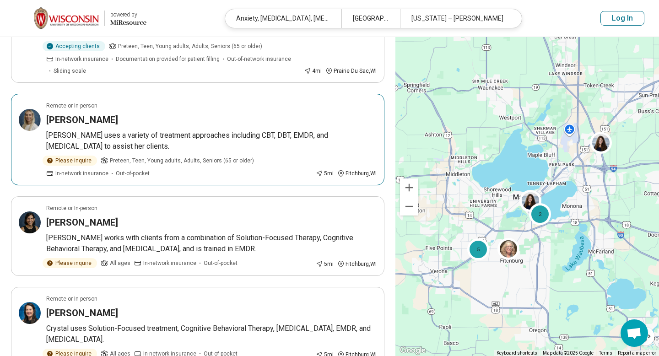 The width and height of the screenshot is (659, 356). What do you see at coordinates (568, 353) in the screenshot?
I see `span: Map data ©2025 Google` at bounding box center [568, 353].